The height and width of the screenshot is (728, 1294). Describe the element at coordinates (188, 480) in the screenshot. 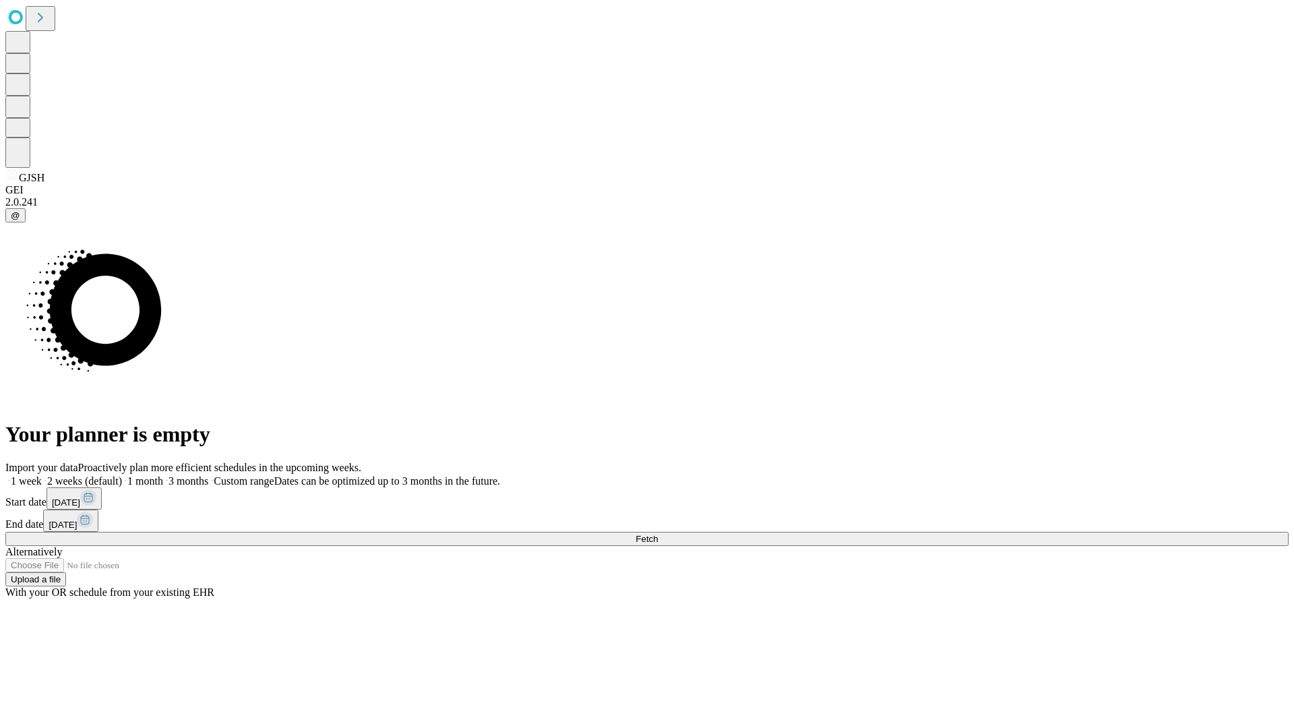

I see `span: 3 months` at that location.